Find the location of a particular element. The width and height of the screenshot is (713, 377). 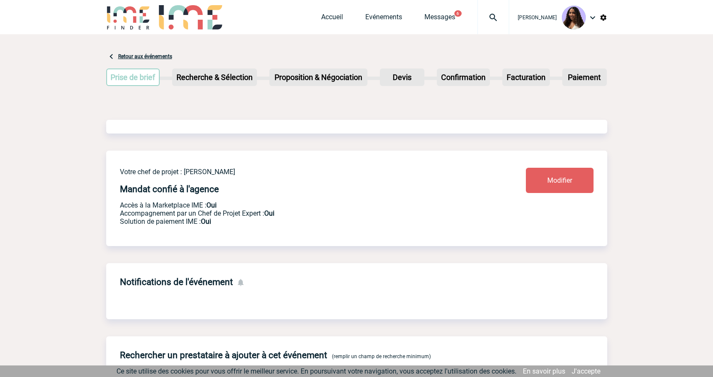

p: Devis is located at coordinates (402, 77).